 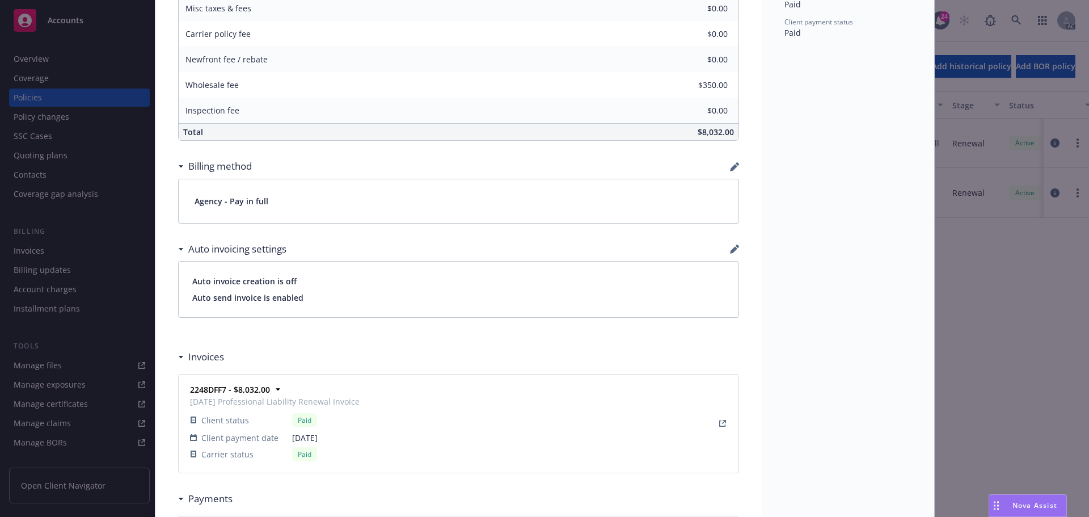 I want to click on h3: Auto invoicing settings, so click(x=237, y=249).